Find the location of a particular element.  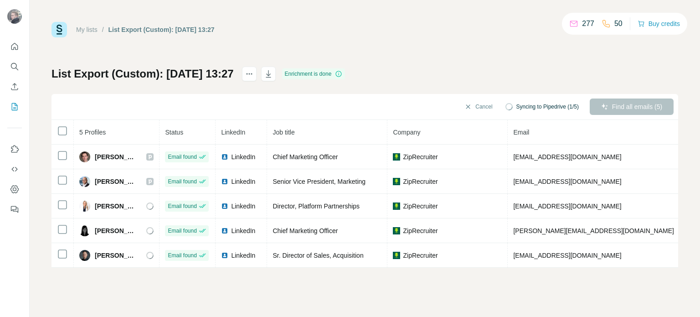

span: Senior Vice President, Marketing is located at coordinates (319, 181).